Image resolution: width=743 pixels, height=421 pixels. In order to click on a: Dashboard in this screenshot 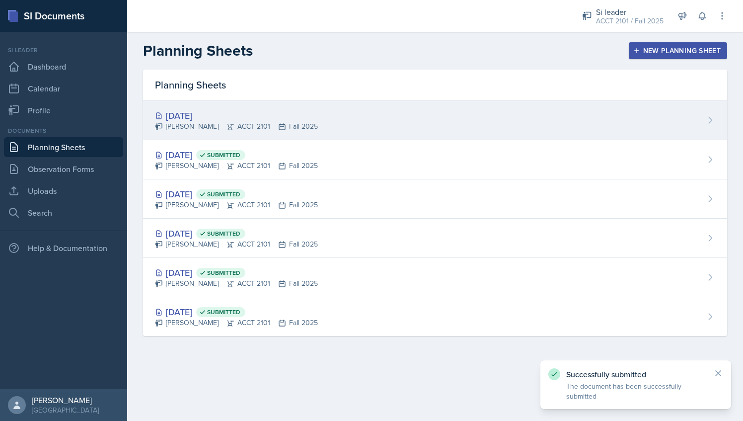, I will do `click(64, 67)`.